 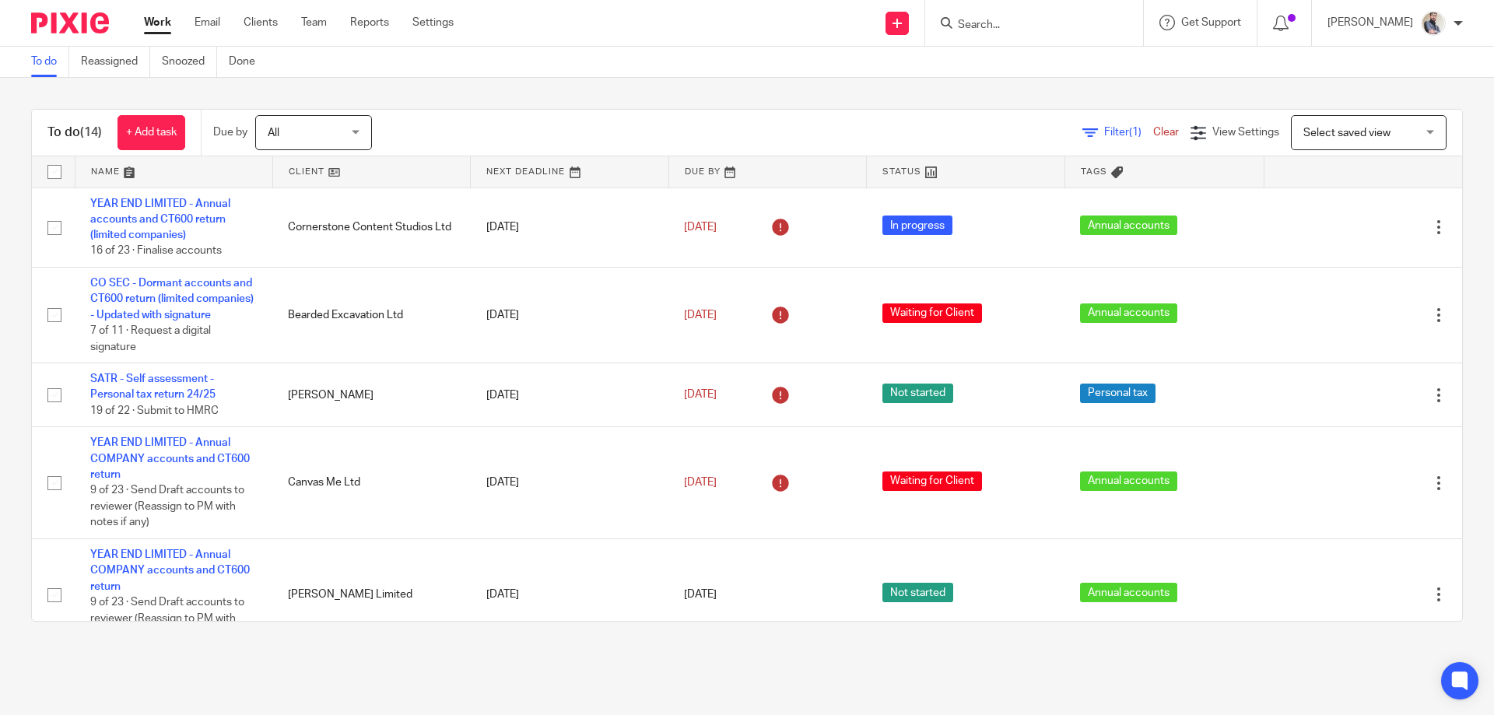 I want to click on a: Reports, so click(x=370, y=23).